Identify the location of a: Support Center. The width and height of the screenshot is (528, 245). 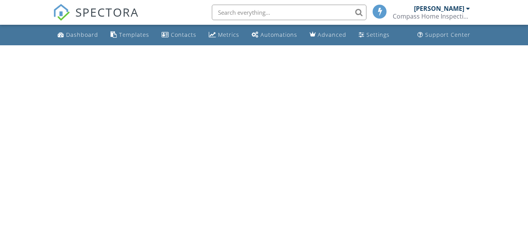
(444, 35).